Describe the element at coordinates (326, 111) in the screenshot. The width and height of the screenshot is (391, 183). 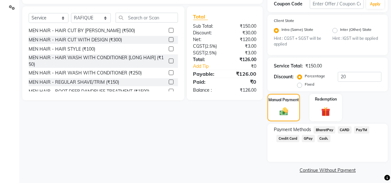
I see `img: _gift.svg` at that location.